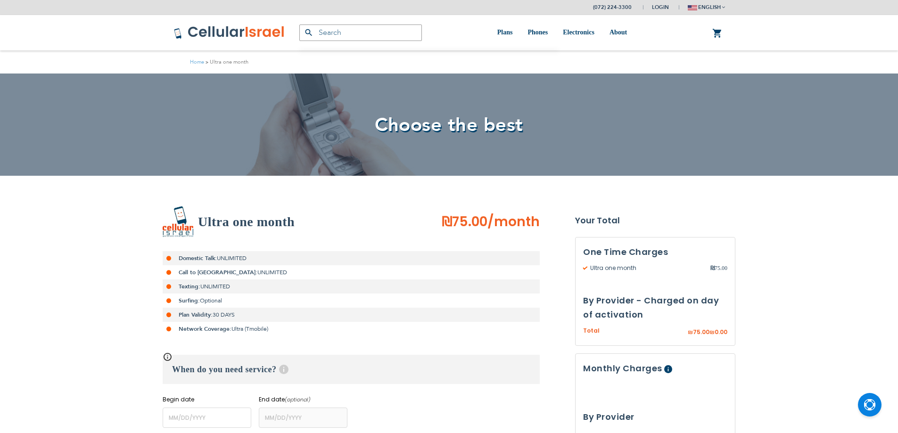  Describe the element at coordinates (197, 62) in the screenshot. I see `a: Home` at that location.